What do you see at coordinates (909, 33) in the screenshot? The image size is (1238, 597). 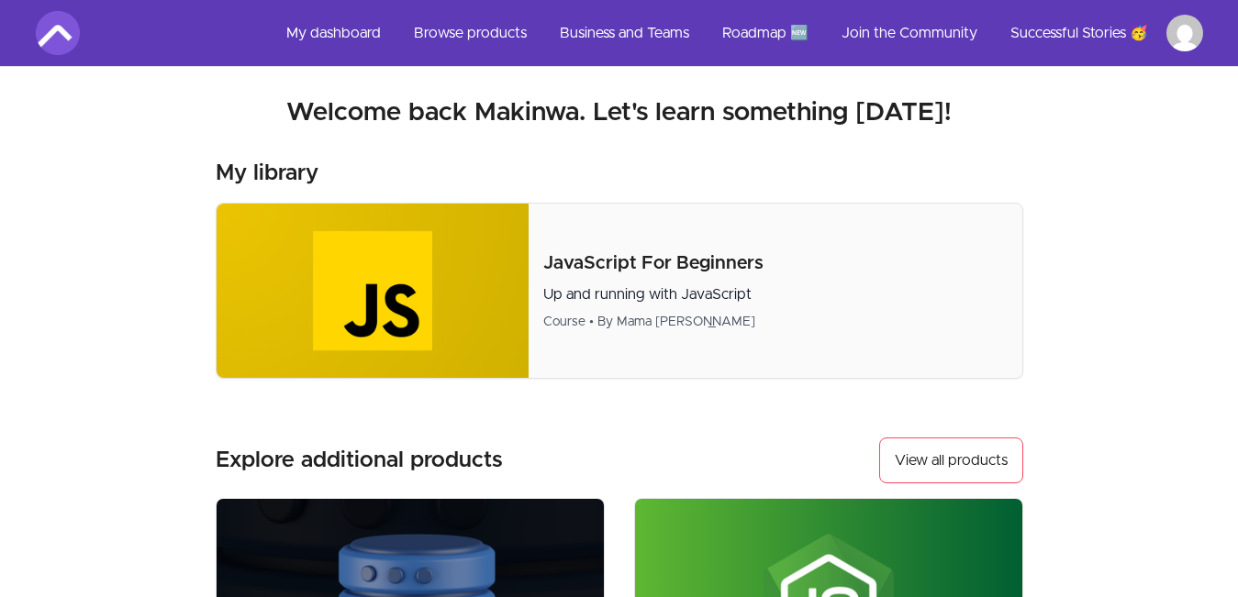 I see `a: Join the Community` at bounding box center [909, 33].